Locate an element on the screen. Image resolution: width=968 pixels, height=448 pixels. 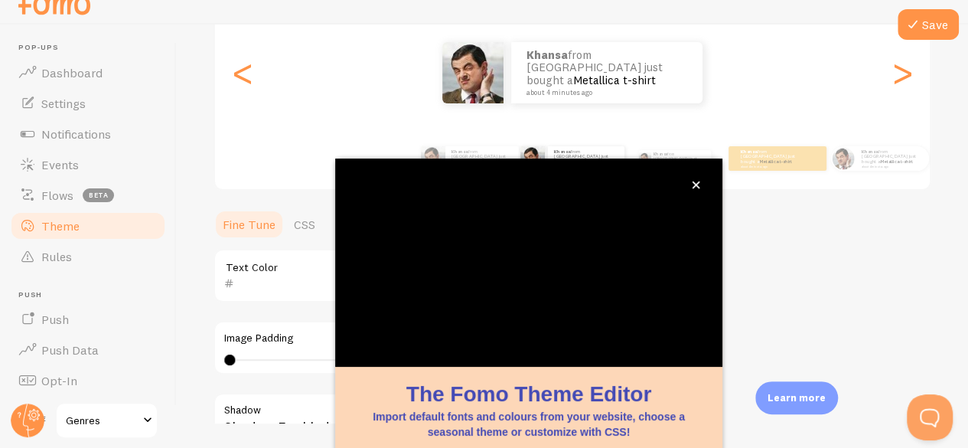
span: Push Data is located at coordinates (70, 350).